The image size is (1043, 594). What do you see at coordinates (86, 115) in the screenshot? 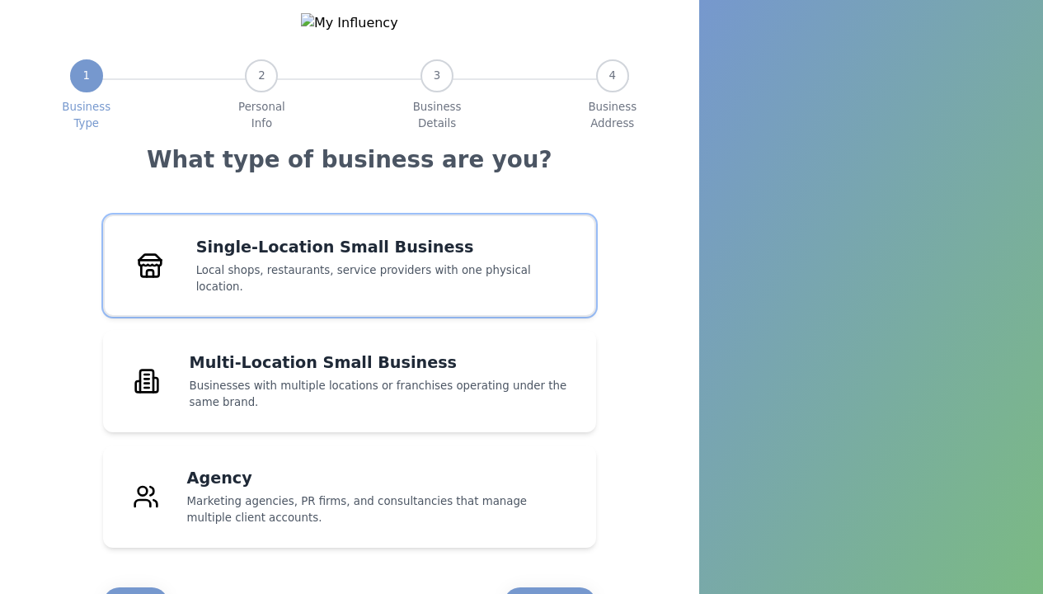
I see `span: Business Type` at bounding box center [86, 115].